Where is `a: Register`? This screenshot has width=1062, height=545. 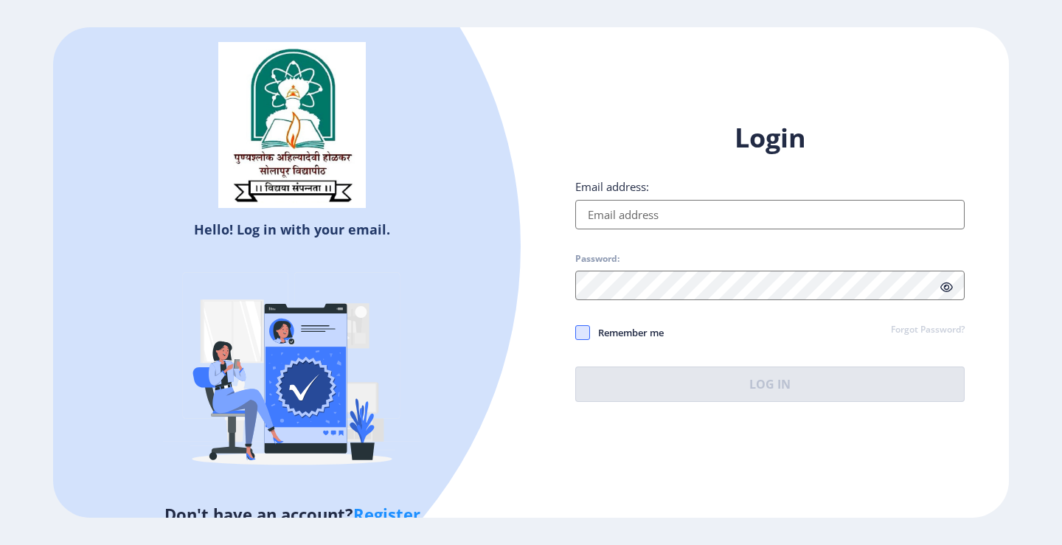
a: Register is located at coordinates (386, 514).